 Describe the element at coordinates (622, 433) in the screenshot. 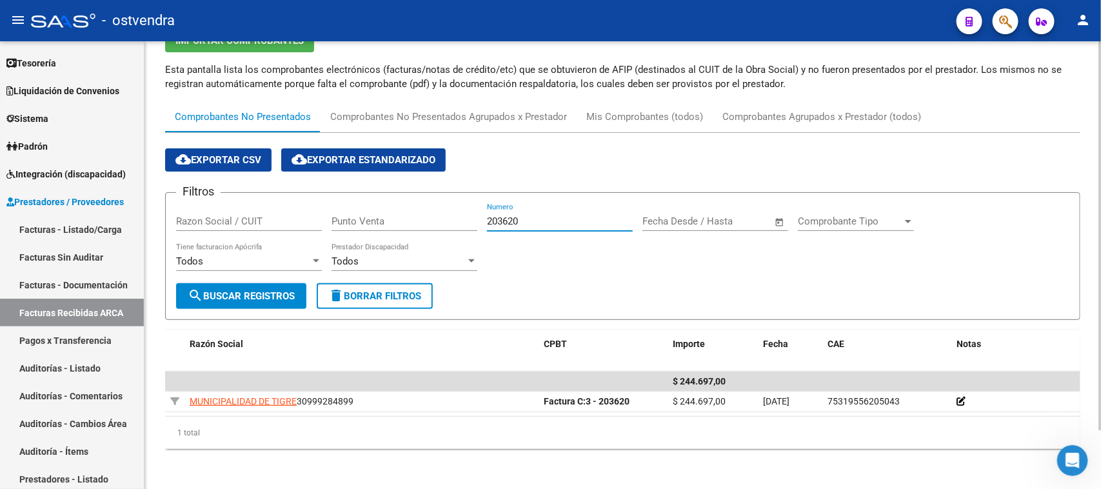

I see `div: 1 total` at that location.